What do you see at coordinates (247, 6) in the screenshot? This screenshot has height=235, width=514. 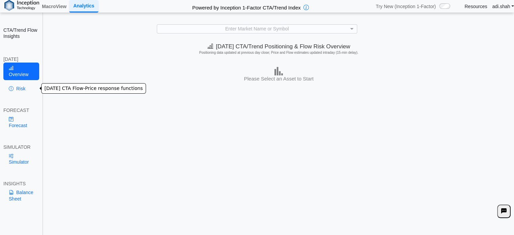 I see `h2: Powered by Inception 1-Factor CTA/Trend Index` at bounding box center [247, 6].